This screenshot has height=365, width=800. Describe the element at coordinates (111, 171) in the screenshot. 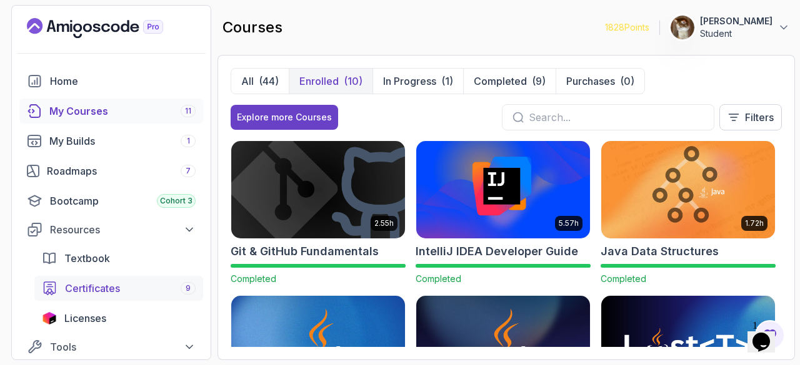

I see `a: roadmaps` at that location.